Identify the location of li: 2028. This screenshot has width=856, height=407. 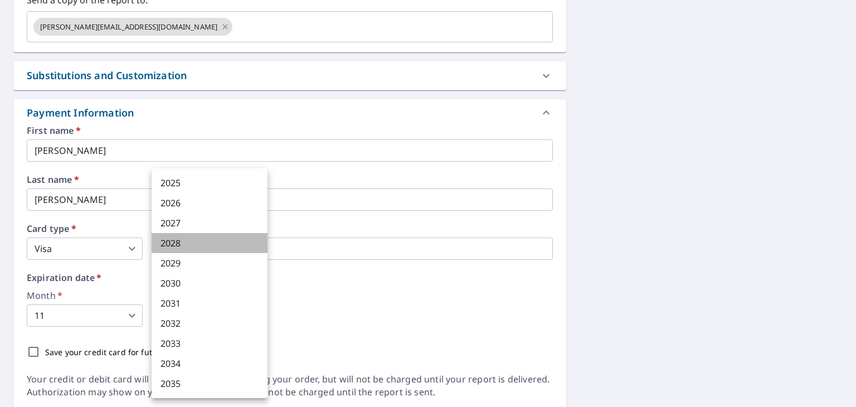
(210, 243).